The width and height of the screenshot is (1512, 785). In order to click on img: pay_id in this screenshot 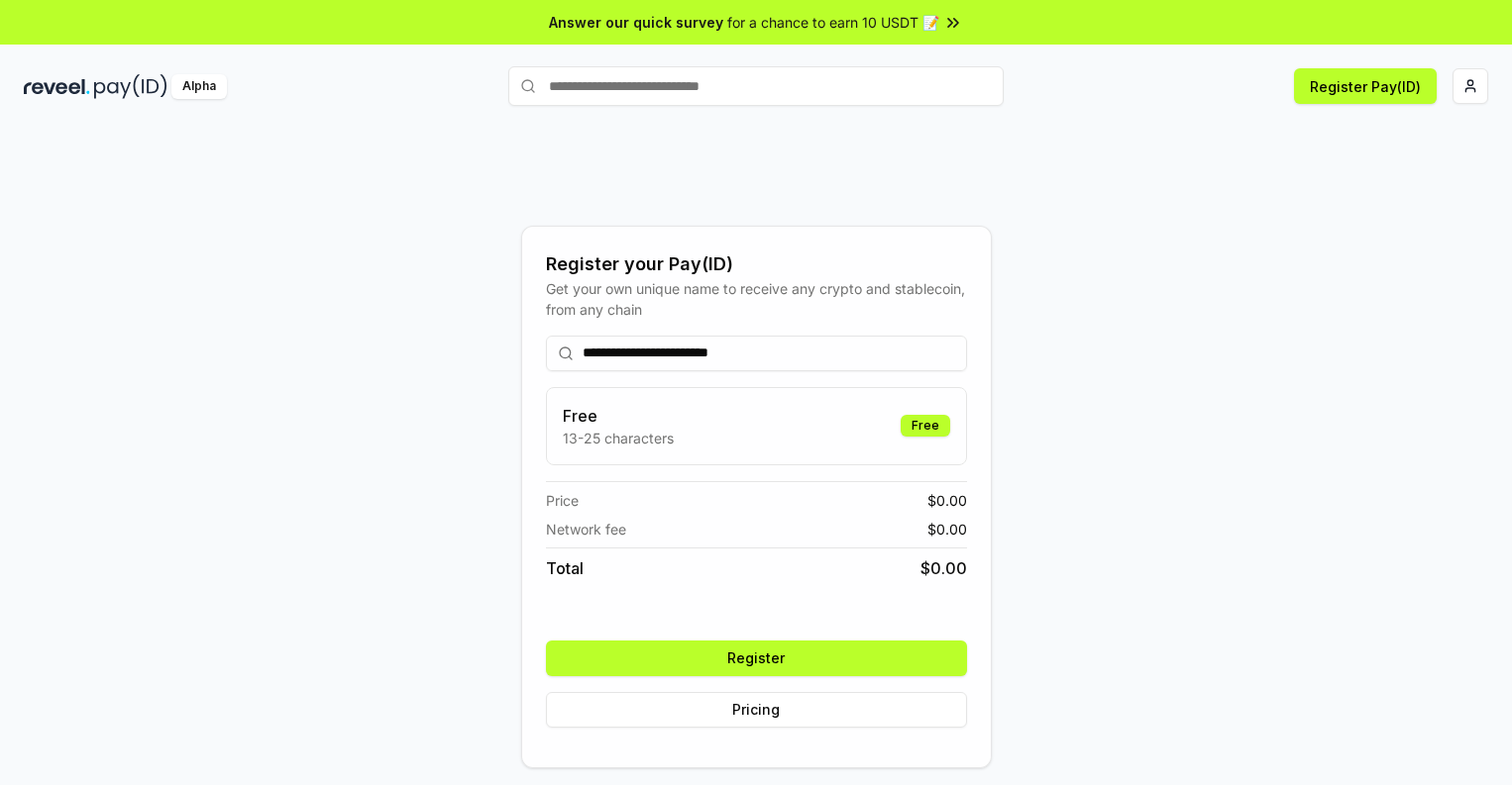, I will do `click(130, 87)`.